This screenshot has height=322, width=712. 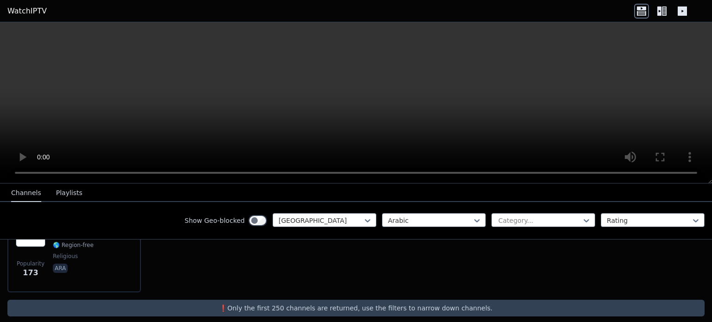 I want to click on p: ❗️Only the first 250 channels are returned, use the filters to narrow down channels., so click(x=356, y=308).